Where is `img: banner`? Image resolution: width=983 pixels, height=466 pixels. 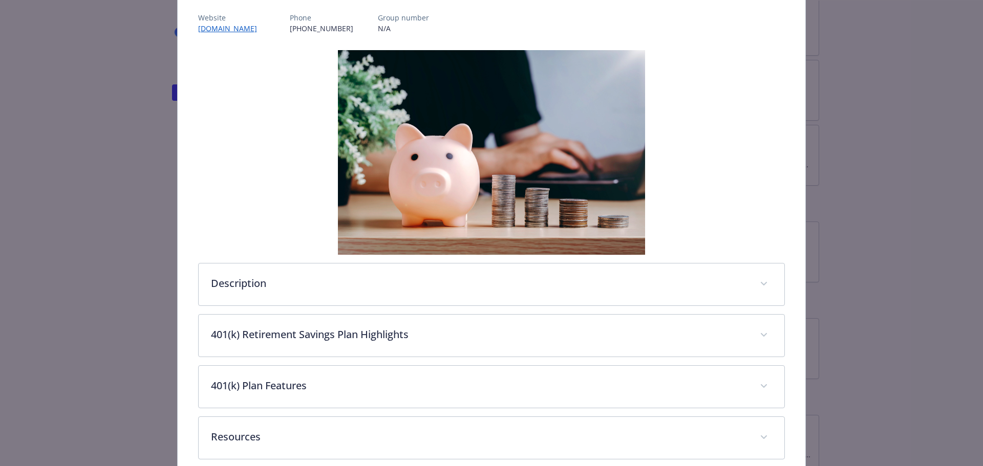
img: banner is located at coordinates (491, 153).